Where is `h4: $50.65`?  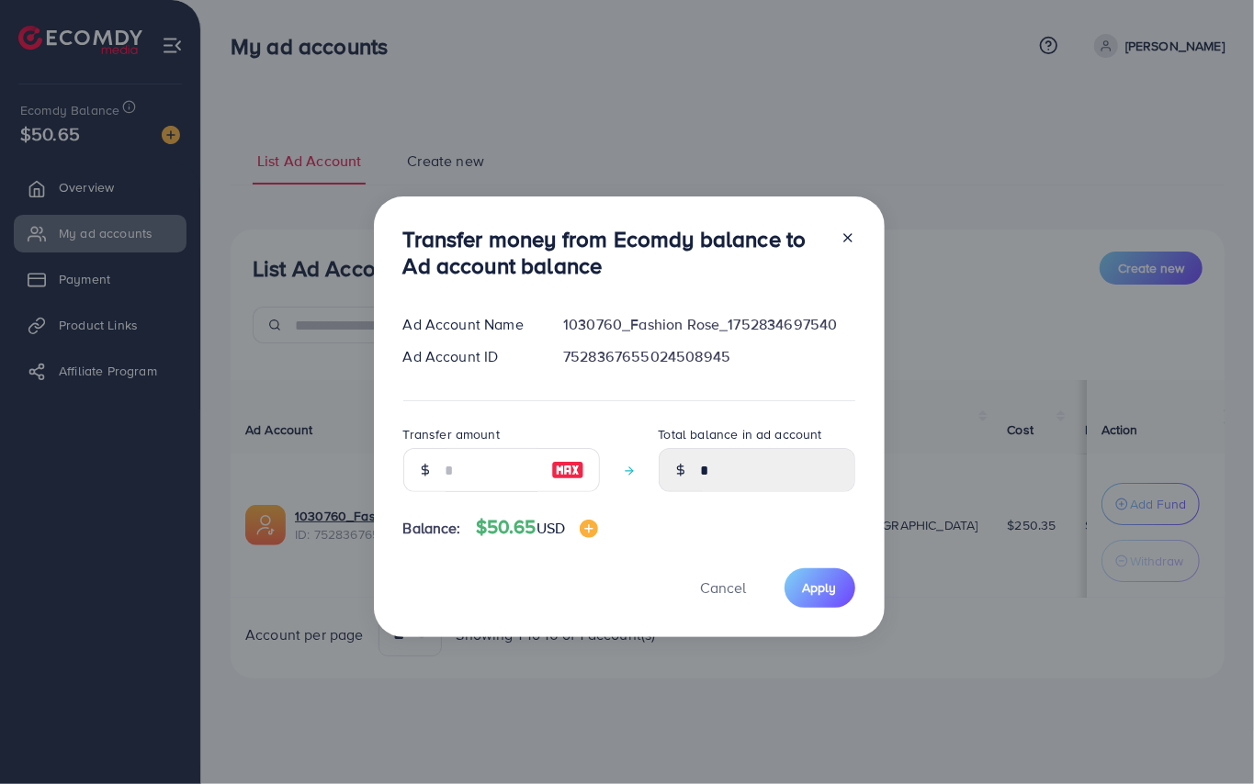 h4: $50.65 is located at coordinates (536, 527).